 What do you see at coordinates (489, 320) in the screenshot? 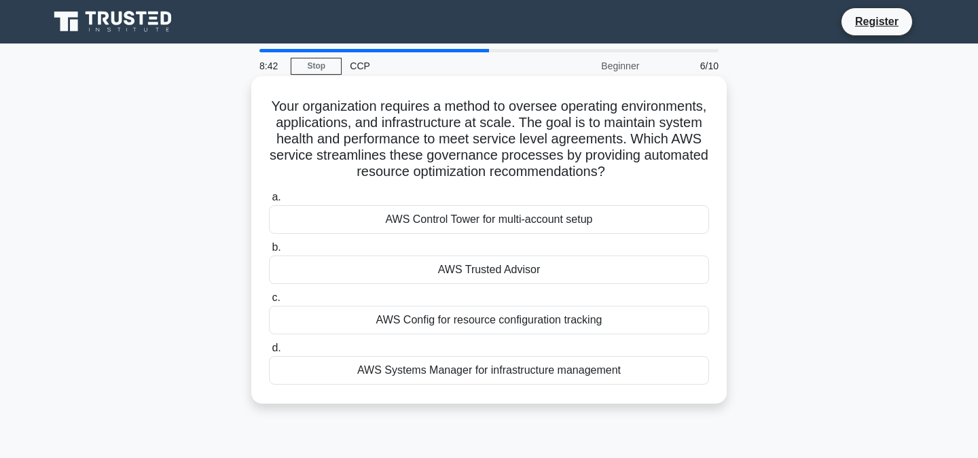
I see `div: AWS Config for resource configuration tracking` at bounding box center [489, 320].